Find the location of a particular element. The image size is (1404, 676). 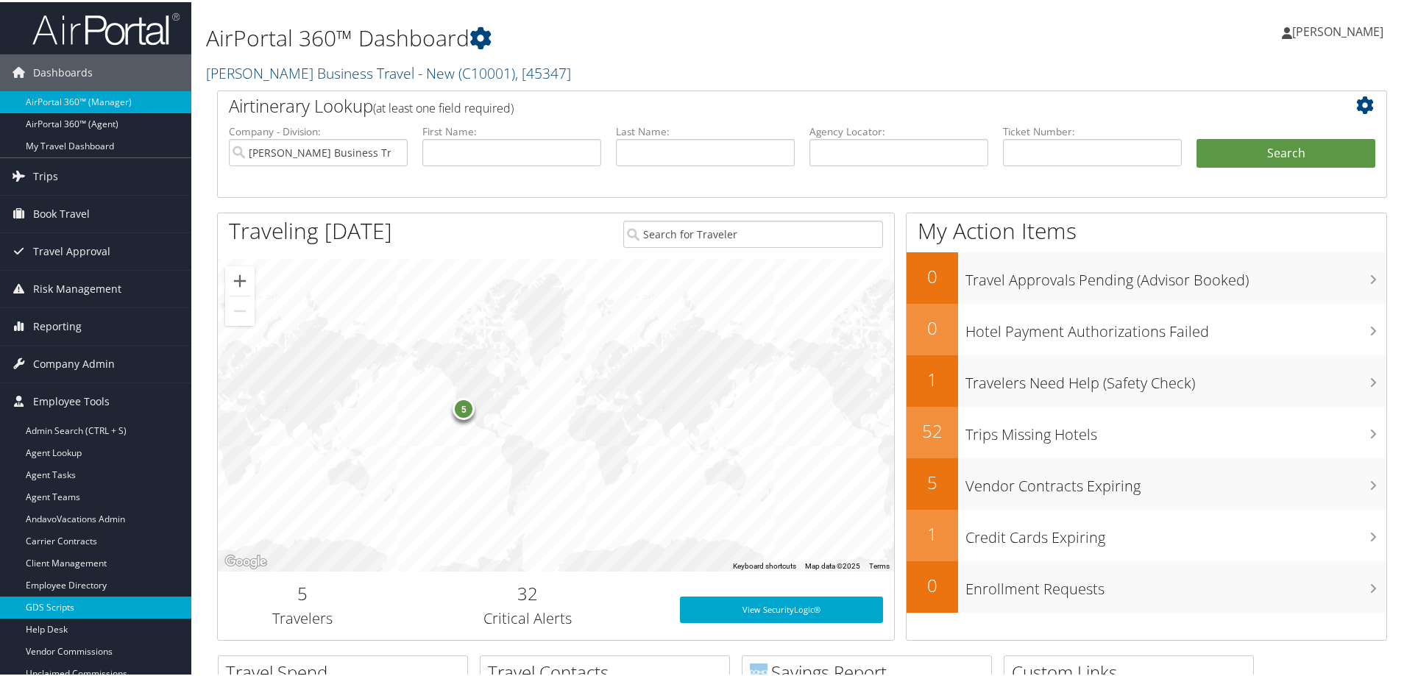

a: 0Enrollment Requests is located at coordinates (1146, 585).